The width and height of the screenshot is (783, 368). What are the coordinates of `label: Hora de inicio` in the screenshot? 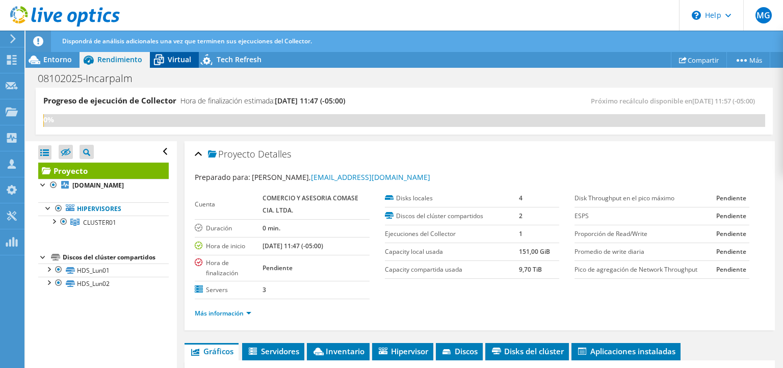 It's located at (228, 246).